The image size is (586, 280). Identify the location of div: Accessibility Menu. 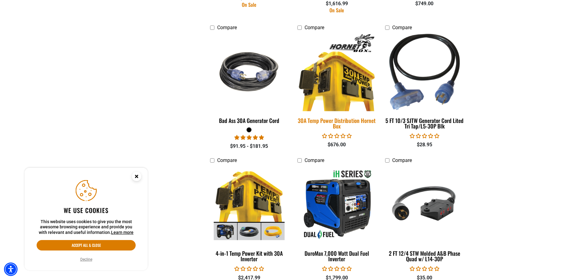
(11, 269).